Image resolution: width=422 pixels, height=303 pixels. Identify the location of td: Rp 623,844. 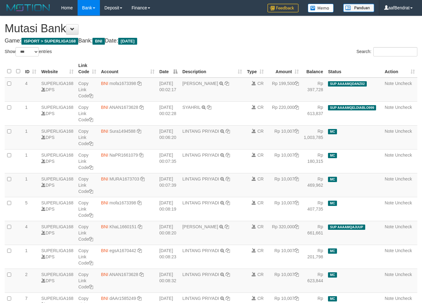
(313, 280).